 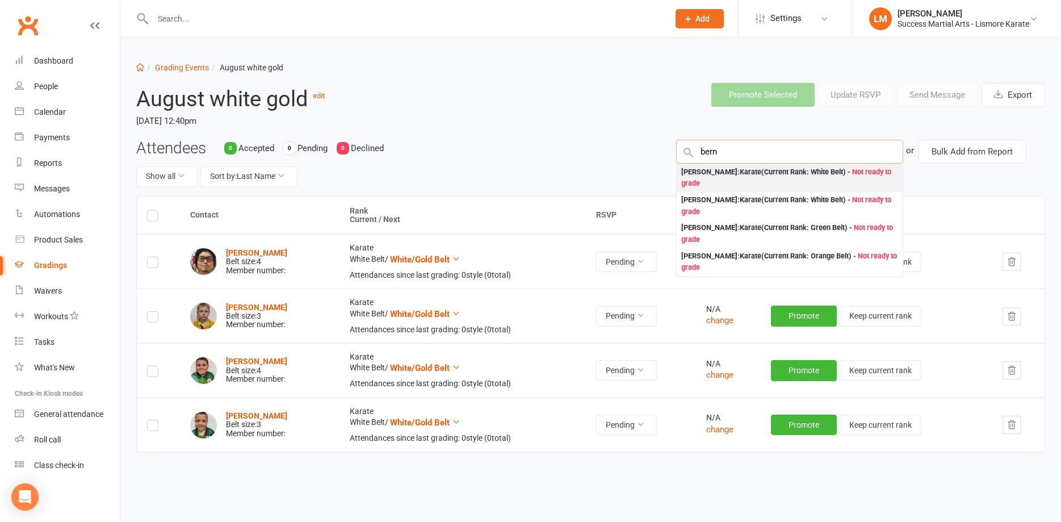 I want to click on a: Workouts, so click(x=67, y=316).